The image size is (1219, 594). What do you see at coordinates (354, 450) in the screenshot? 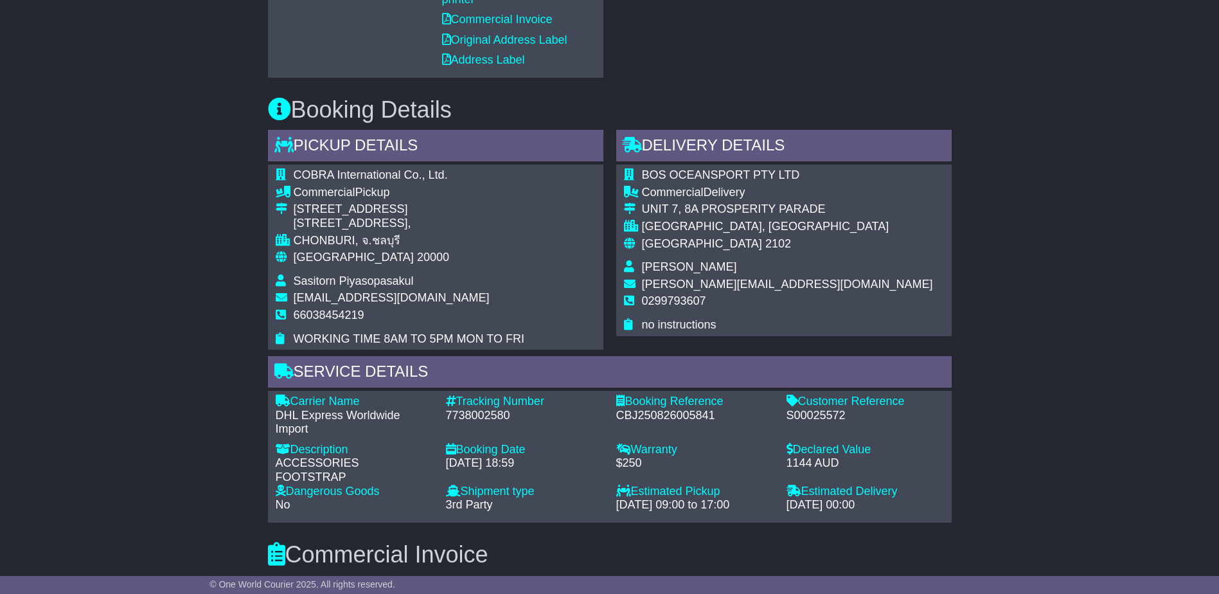
I see `div: Description` at bounding box center [354, 450].